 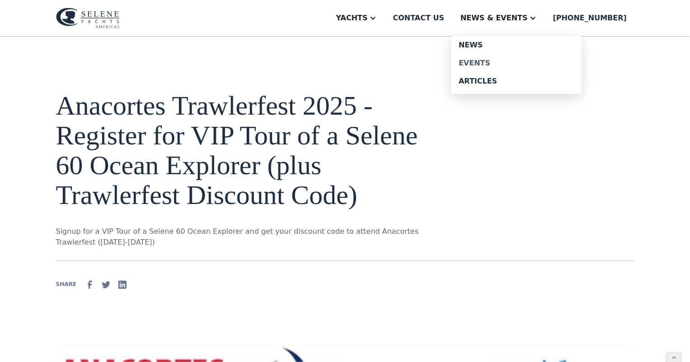 What do you see at coordinates (122, 285) in the screenshot?
I see `img: Linkedin` at bounding box center [122, 285].